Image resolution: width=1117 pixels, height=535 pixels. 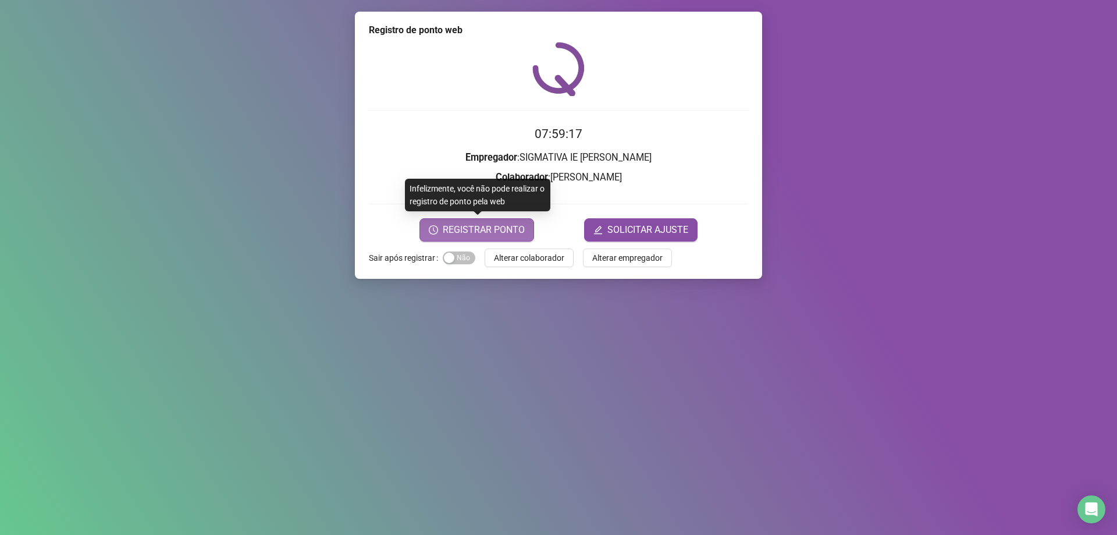 What do you see at coordinates (648, 230) in the screenshot?
I see `span: SOLICITAR AJUSTE` at bounding box center [648, 230].